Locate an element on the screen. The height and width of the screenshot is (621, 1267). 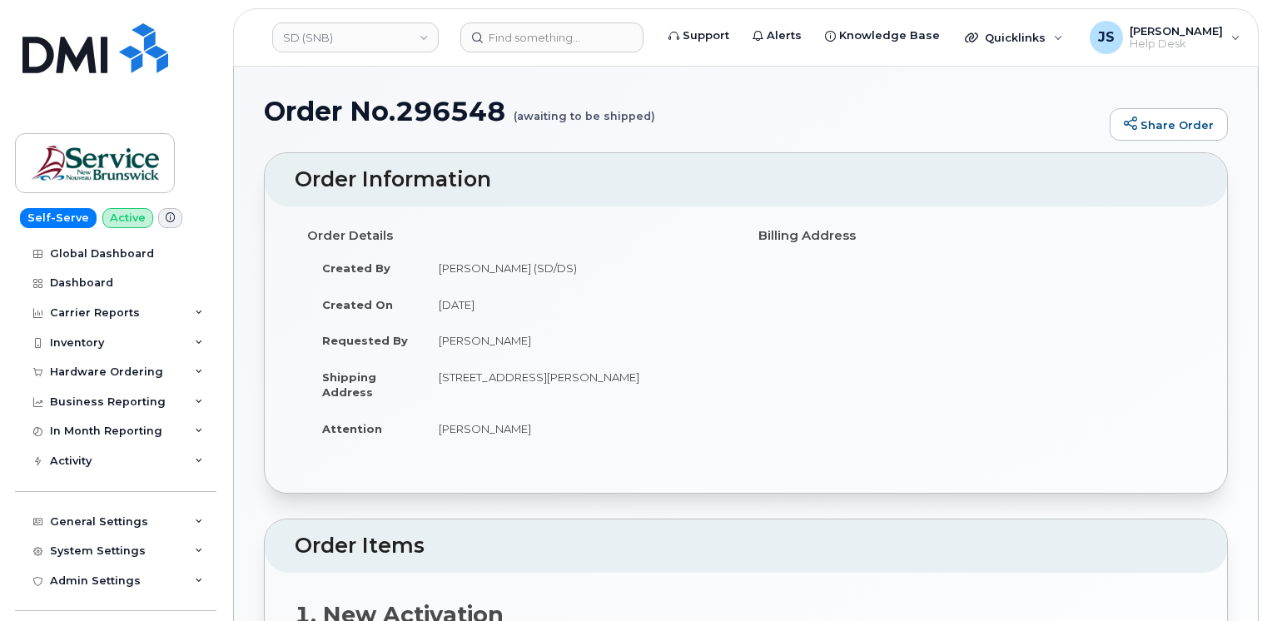
strong: Attention is located at coordinates (352, 429).